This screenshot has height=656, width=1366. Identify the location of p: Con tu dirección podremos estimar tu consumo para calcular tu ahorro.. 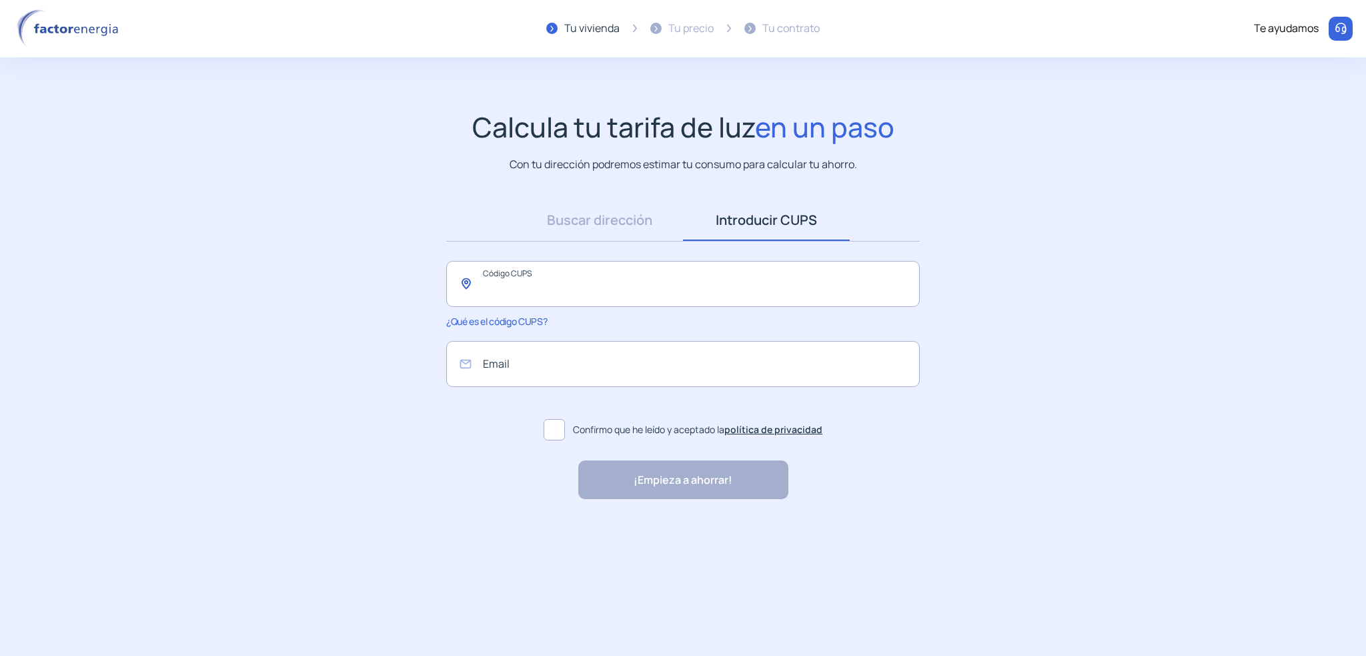
(683, 164).